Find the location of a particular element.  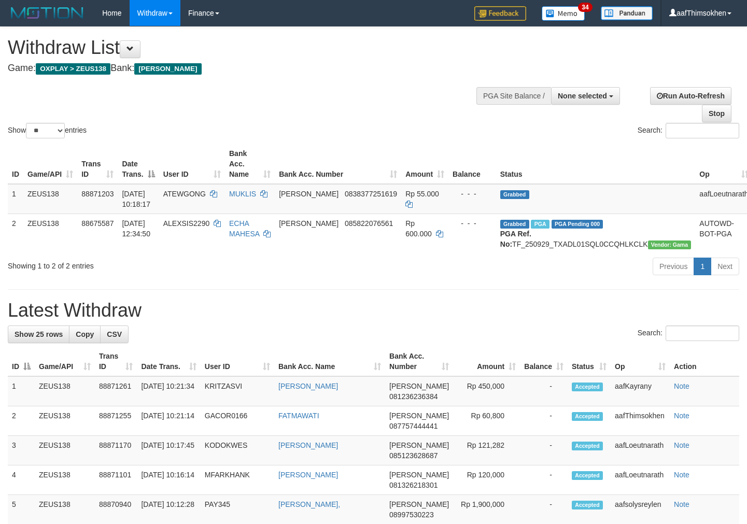

img: Feedback.jpg is located at coordinates (500, 13).